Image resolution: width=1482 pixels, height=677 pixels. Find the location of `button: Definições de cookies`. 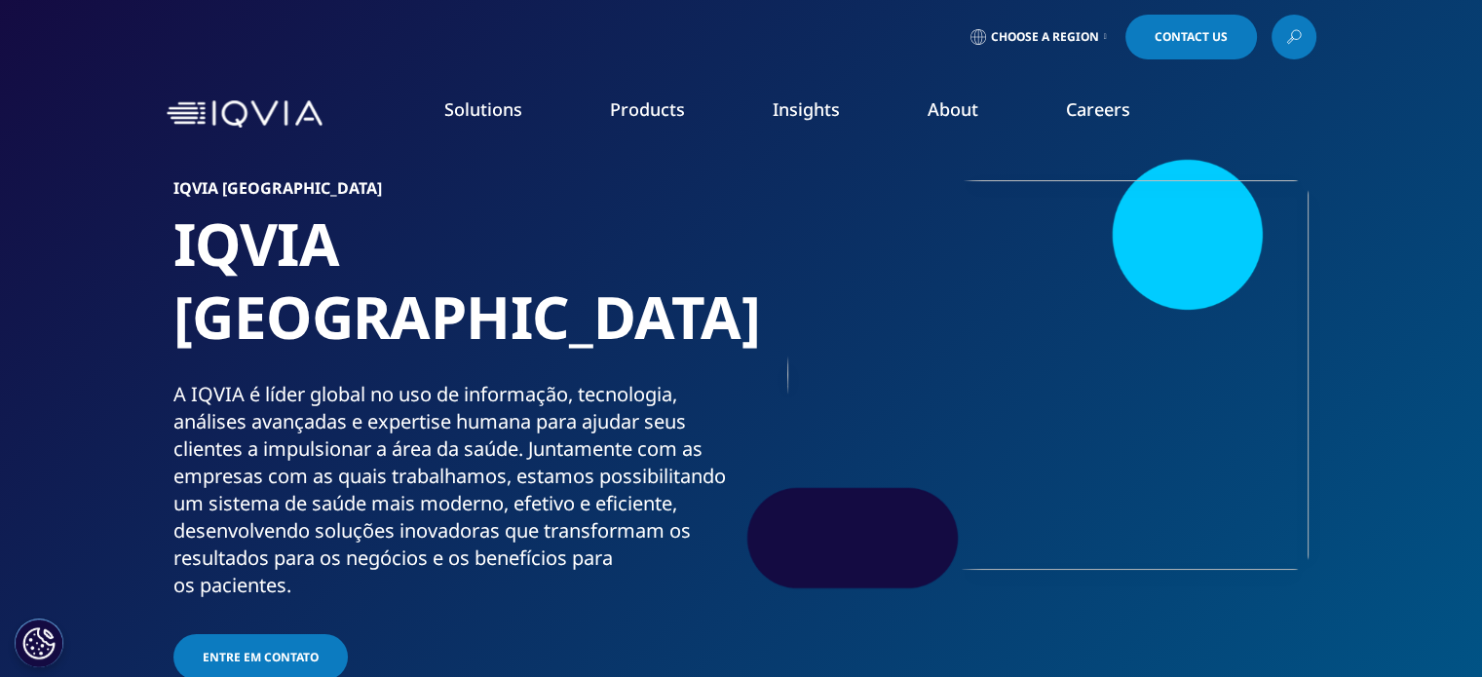

button: Definições de cookies is located at coordinates (39, 643).